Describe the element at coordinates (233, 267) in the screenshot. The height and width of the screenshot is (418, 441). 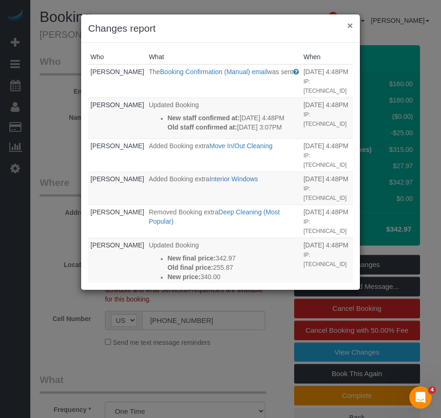
I see `p: 255.87` at that location.